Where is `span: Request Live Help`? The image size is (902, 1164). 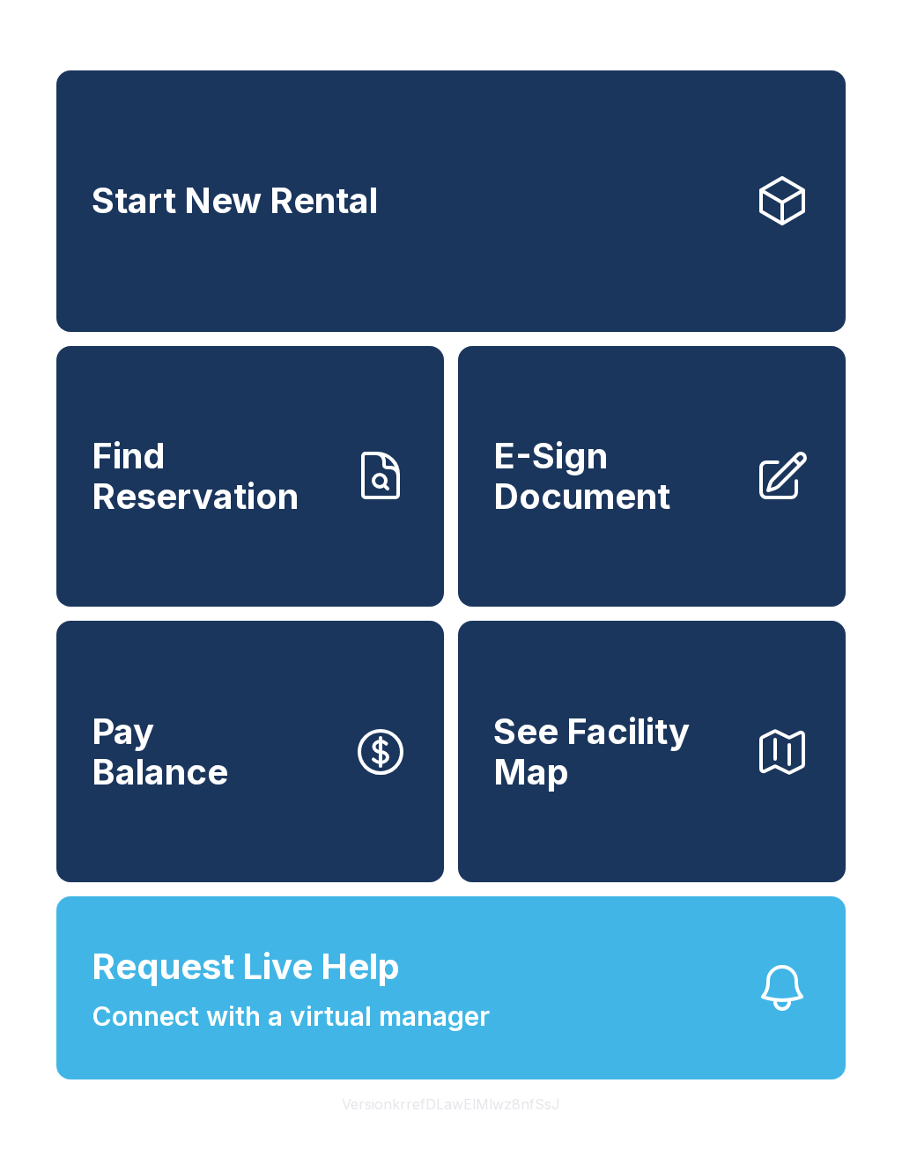
span: Request Live Help is located at coordinates (246, 967).